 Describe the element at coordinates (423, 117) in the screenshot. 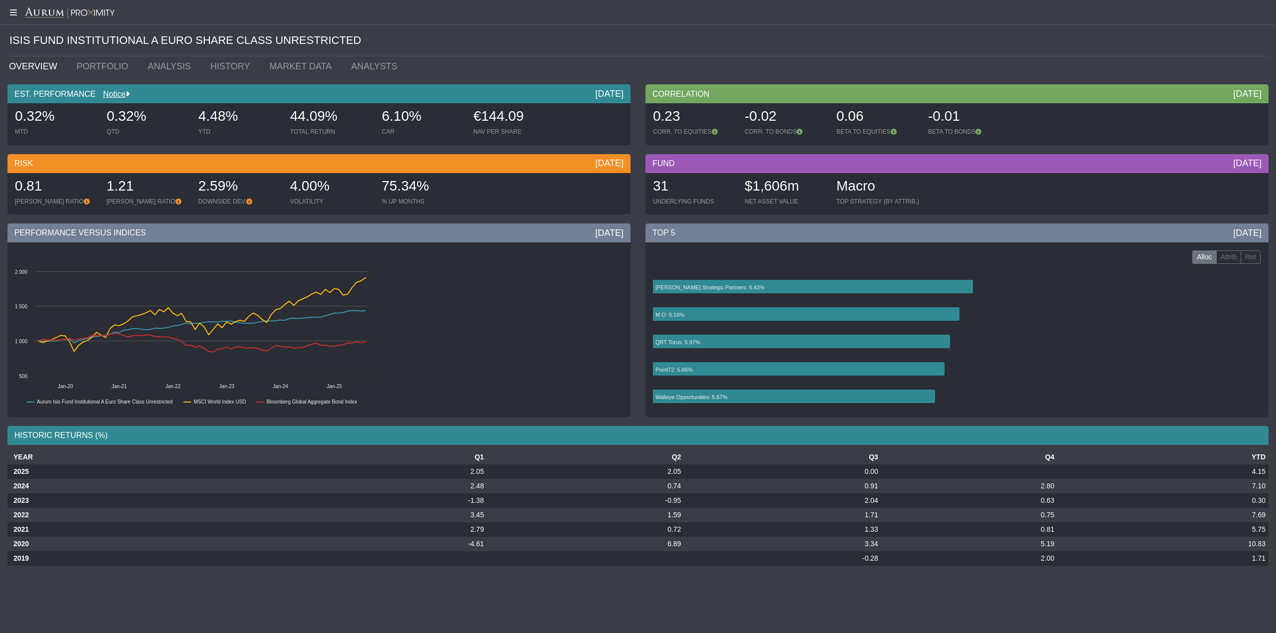

I see `div: 6.10%` at that location.